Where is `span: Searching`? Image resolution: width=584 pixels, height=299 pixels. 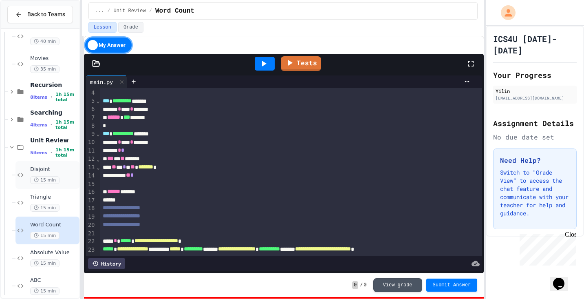
span: Searching is located at coordinates (54, 113).